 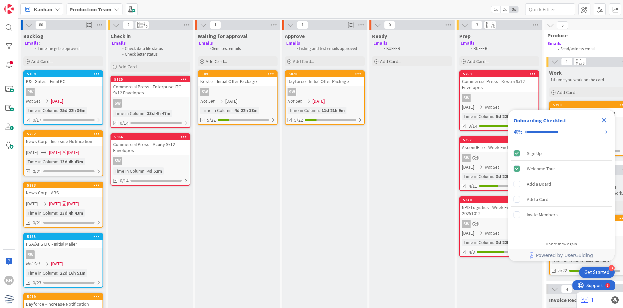 What do you see at coordinates (491, 27) in the screenshot?
I see `div: Max 6` at bounding box center [491, 27].